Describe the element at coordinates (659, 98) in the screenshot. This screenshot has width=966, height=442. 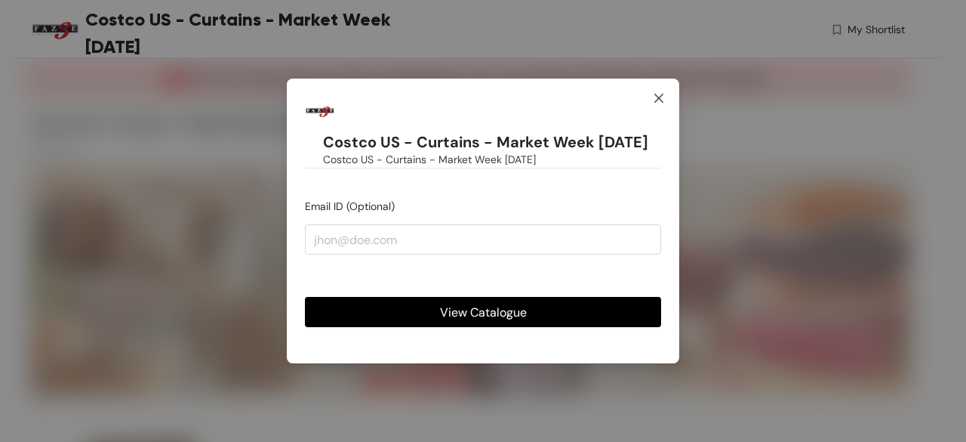
I see `span: close` at that location.